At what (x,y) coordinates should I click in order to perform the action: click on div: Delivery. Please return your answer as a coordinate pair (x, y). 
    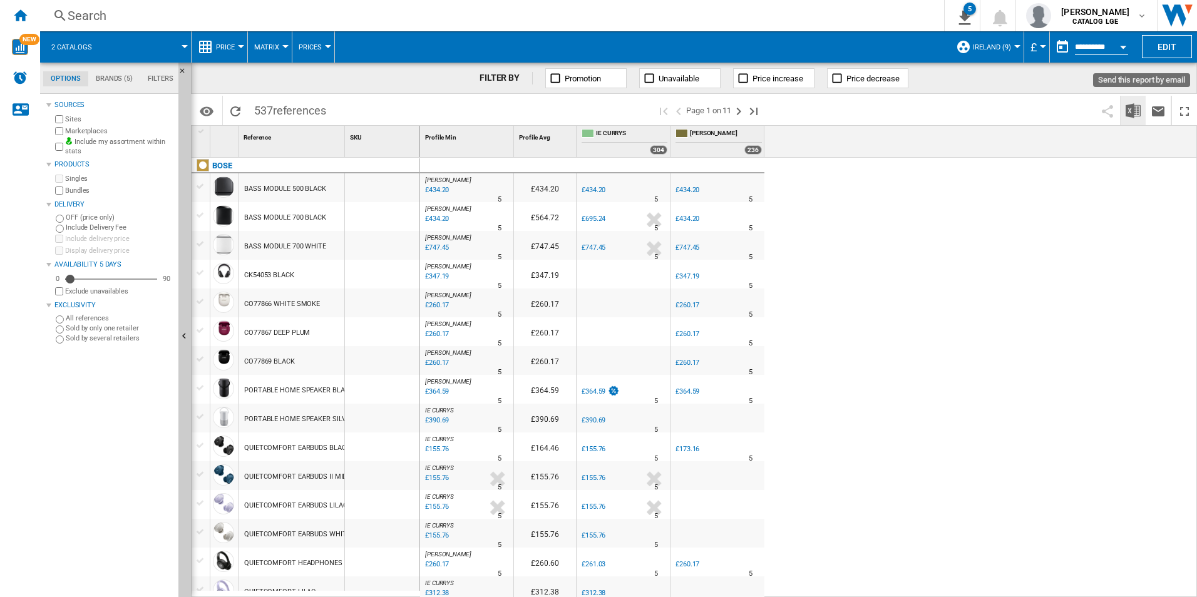
    Looking at the image, I should click on (114, 205).